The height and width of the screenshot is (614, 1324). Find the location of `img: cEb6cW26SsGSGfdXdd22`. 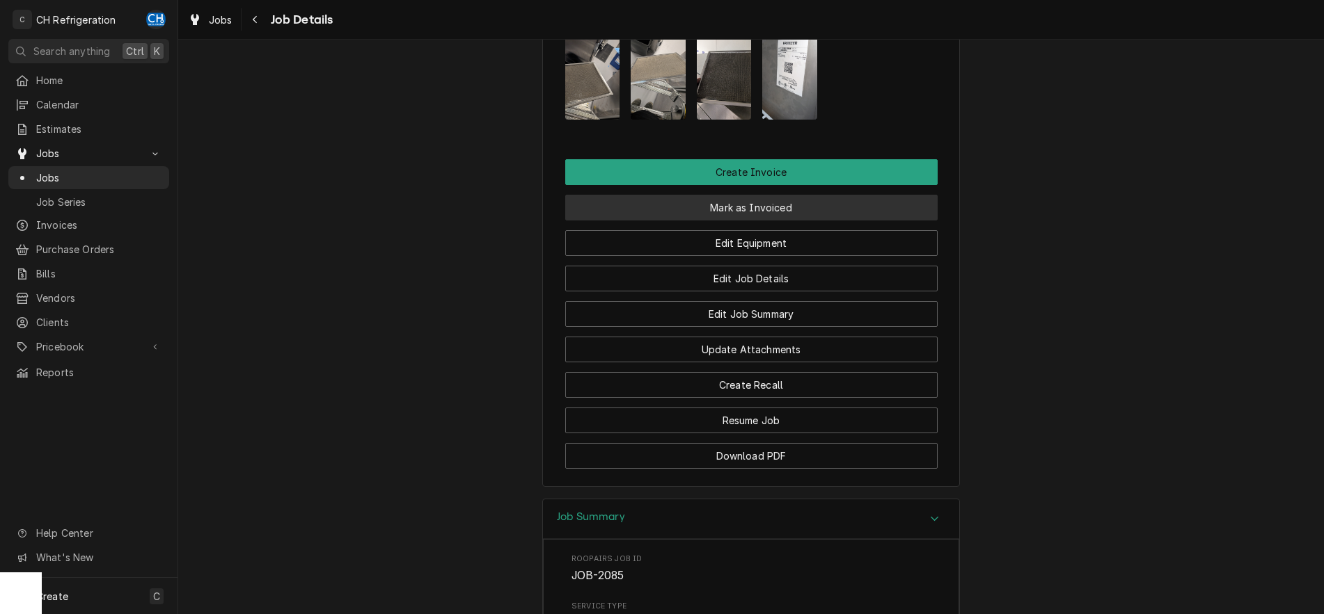

img: cEb6cW26SsGSGfdXdd22 is located at coordinates (592, 71).